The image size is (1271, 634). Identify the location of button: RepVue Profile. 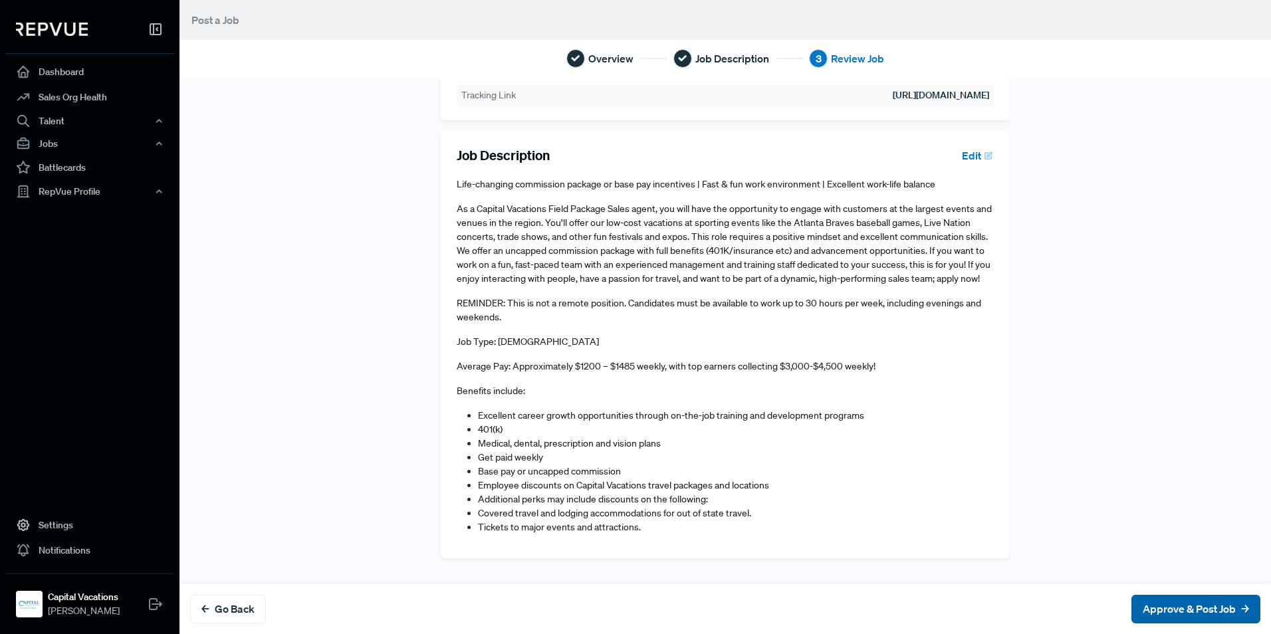
(90, 191).